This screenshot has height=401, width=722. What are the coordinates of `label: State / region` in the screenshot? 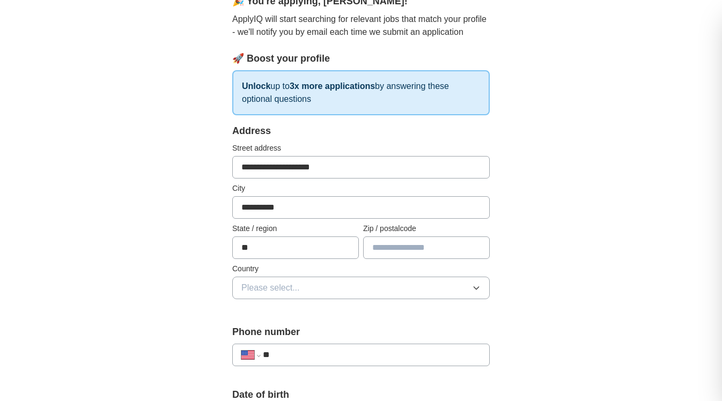 It's located at (295, 228).